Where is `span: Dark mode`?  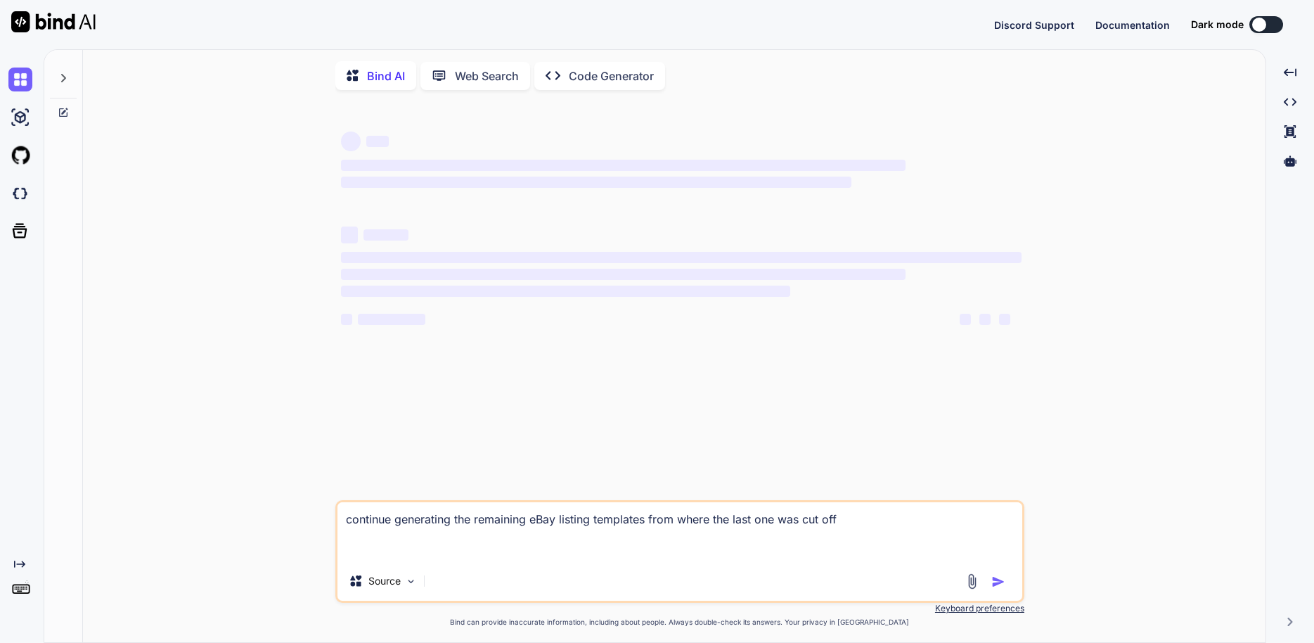
span: Dark mode is located at coordinates (1217, 25).